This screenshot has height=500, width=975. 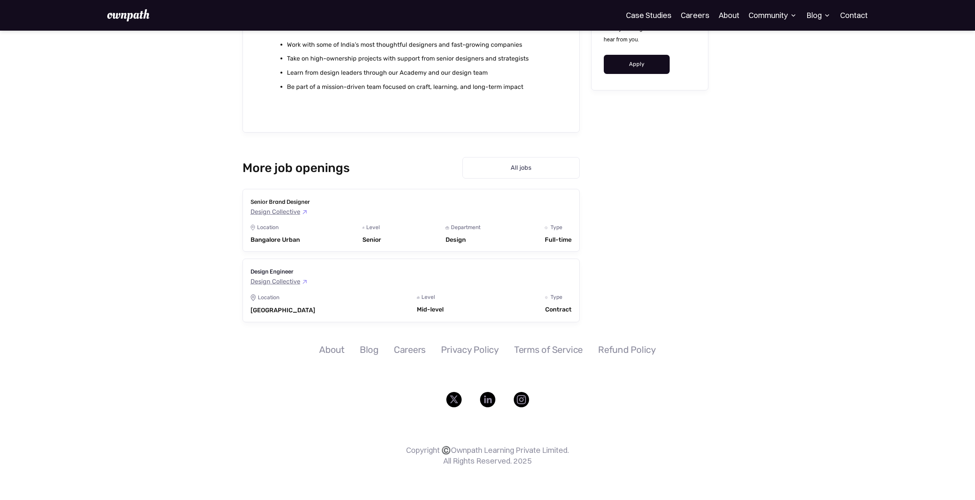 I want to click on div: Refund Policy, so click(x=627, y=350).